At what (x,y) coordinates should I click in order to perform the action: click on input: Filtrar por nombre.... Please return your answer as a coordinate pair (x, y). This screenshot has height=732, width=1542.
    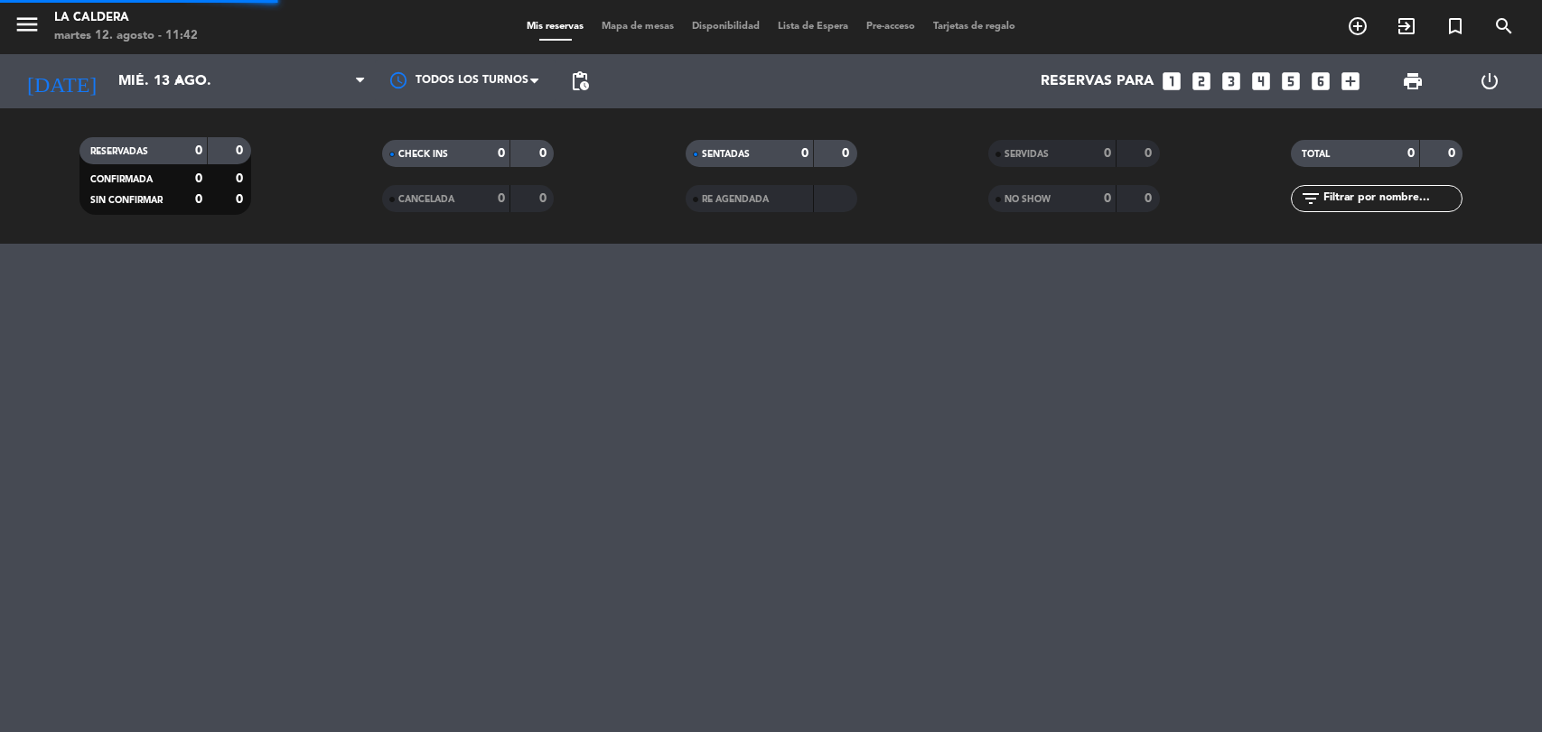
    Looking at the image, I should click on (1391, 199).